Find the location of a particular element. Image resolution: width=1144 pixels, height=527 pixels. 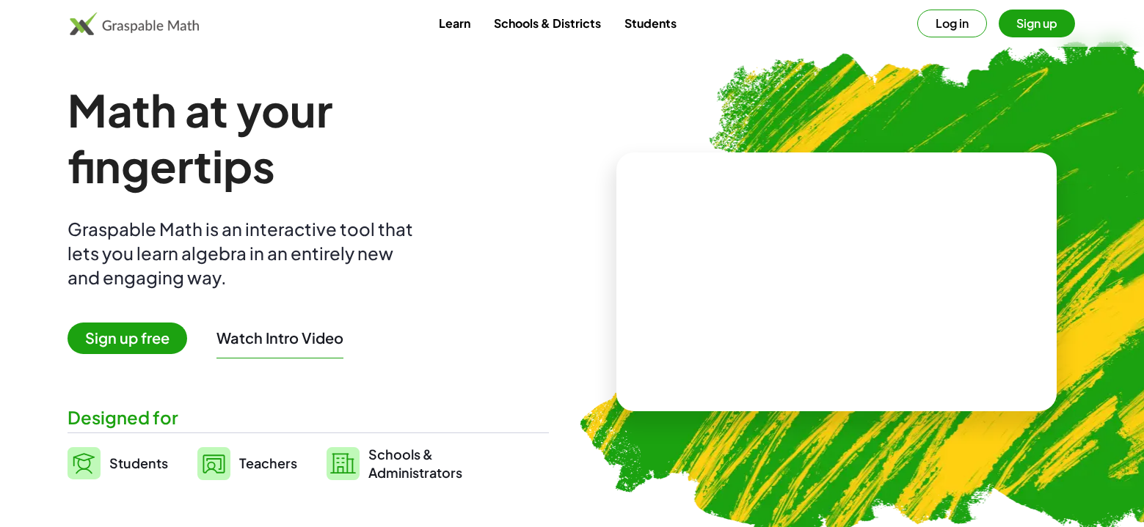

span: Schools & Administrators is located at coordinates (415, 464).